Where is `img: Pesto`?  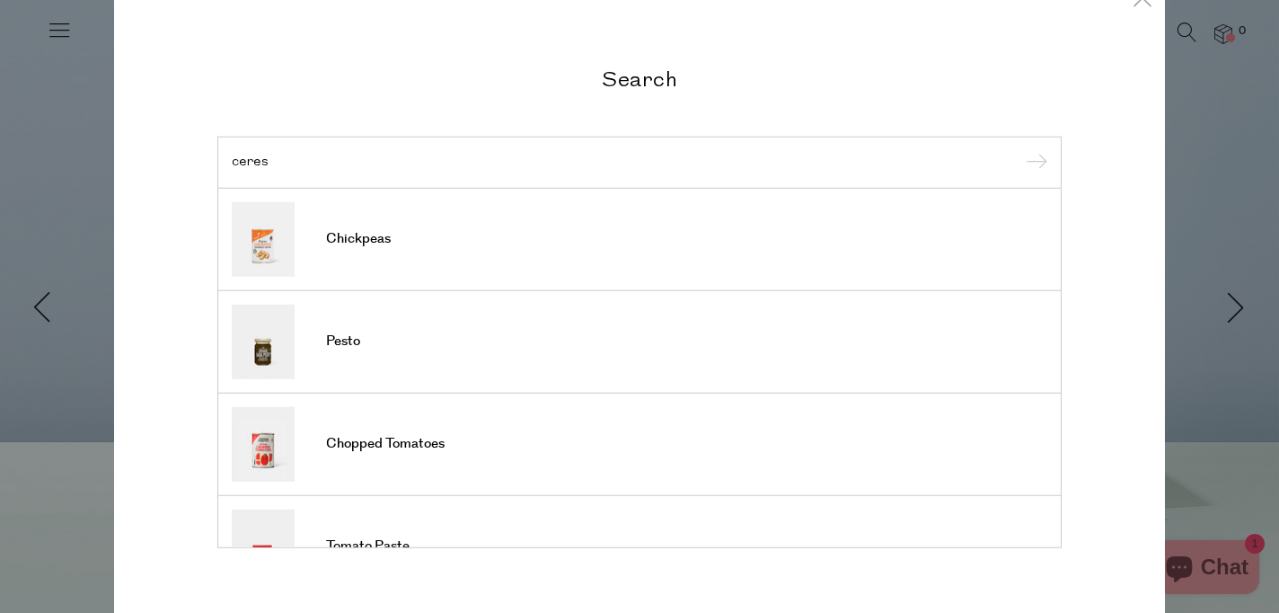
img: Pesto is located at coordinates (263, 340).